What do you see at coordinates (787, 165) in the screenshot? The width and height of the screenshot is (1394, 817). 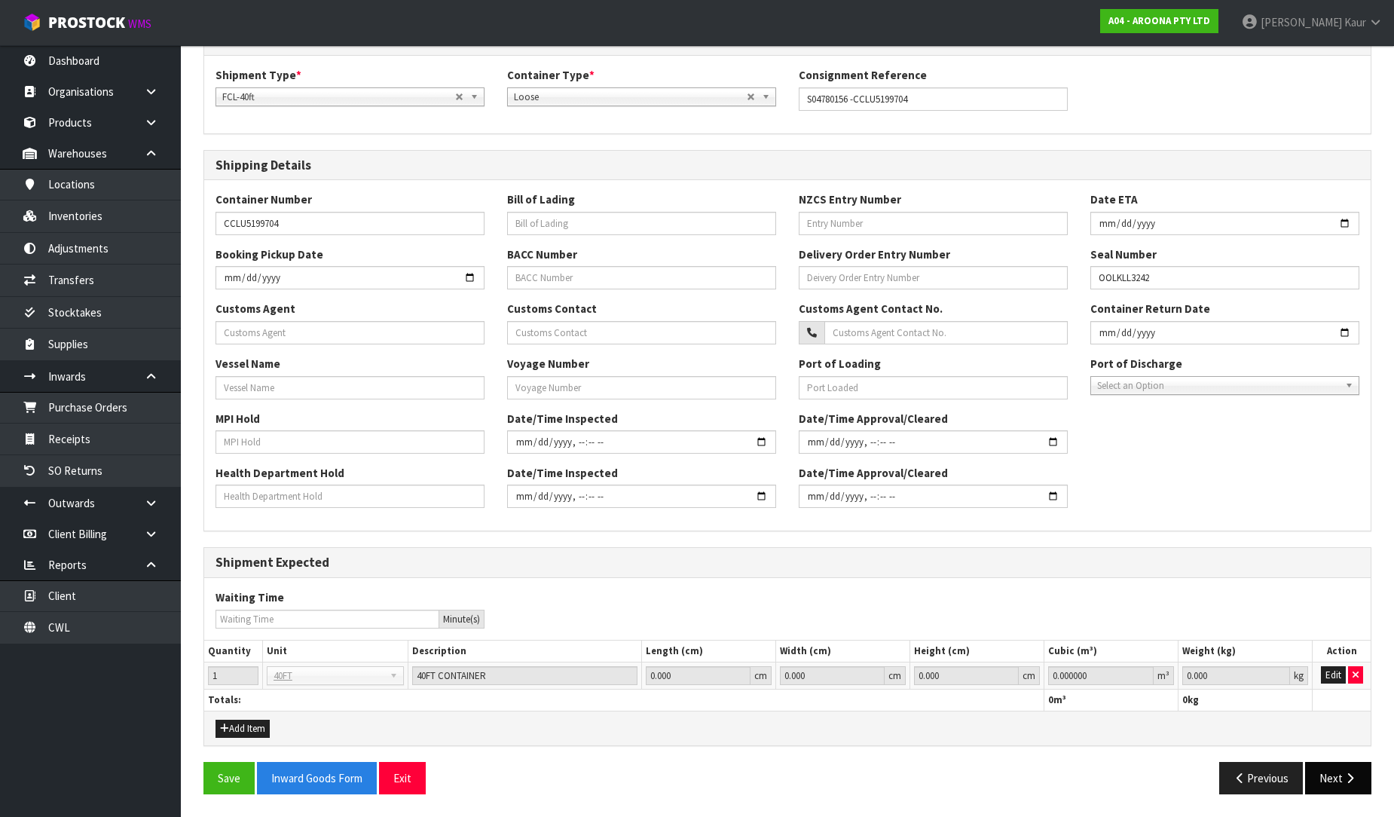 I see `h3: Shipping Details` at bounding box center [787, 165].